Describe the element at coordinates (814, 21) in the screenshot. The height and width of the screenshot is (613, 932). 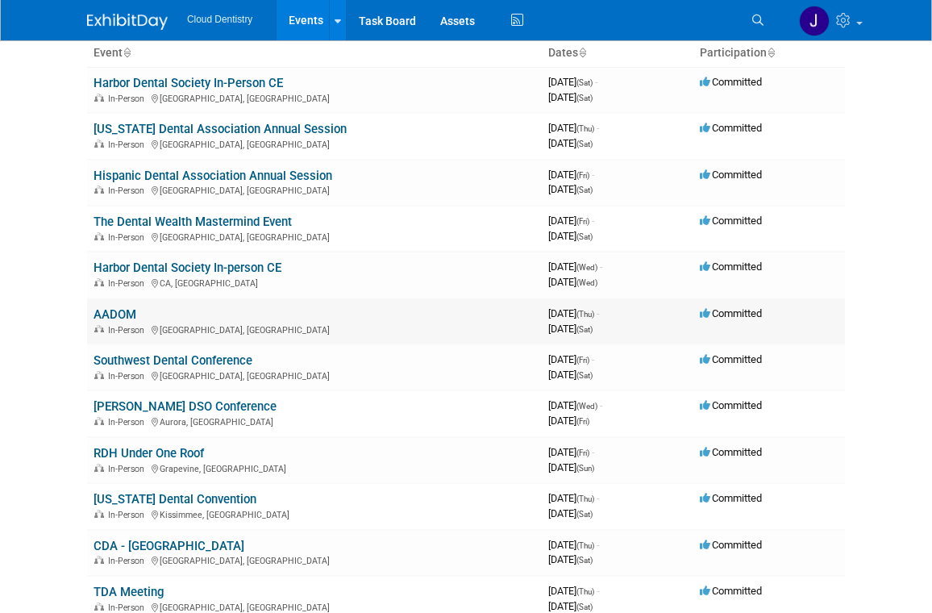
I see `img: Jessica Estrada` at that location.